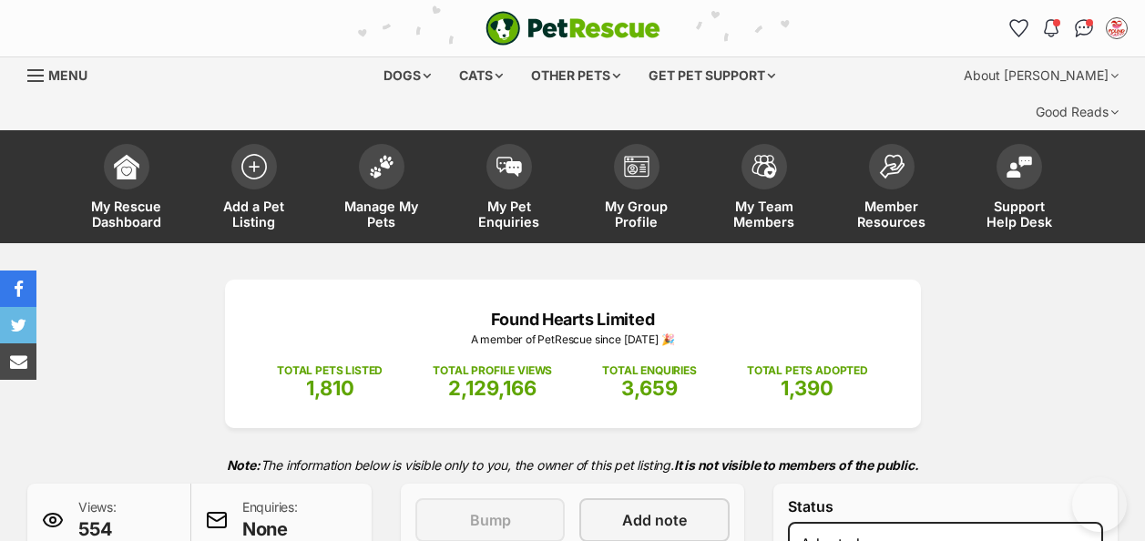 This screenshot has height=541, width=1145. Describe the element at coordinates (946, 506) in the screenshot. I see `label: Status` at that location.